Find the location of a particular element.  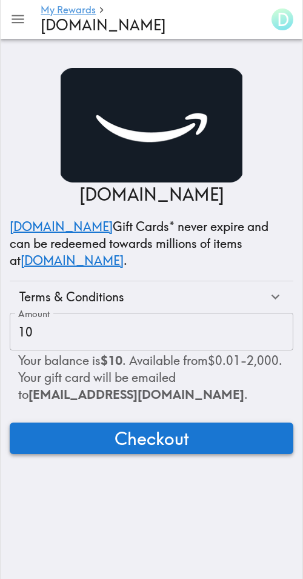

label: Amount is located at coordinates (34, 314).